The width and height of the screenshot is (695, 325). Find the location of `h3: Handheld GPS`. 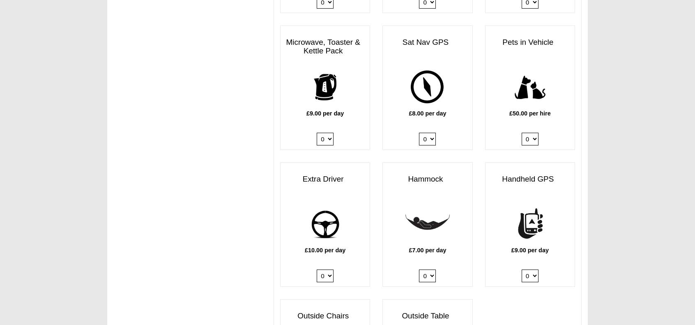

h3: Handheld GPS is located at coordinates (530, 179).